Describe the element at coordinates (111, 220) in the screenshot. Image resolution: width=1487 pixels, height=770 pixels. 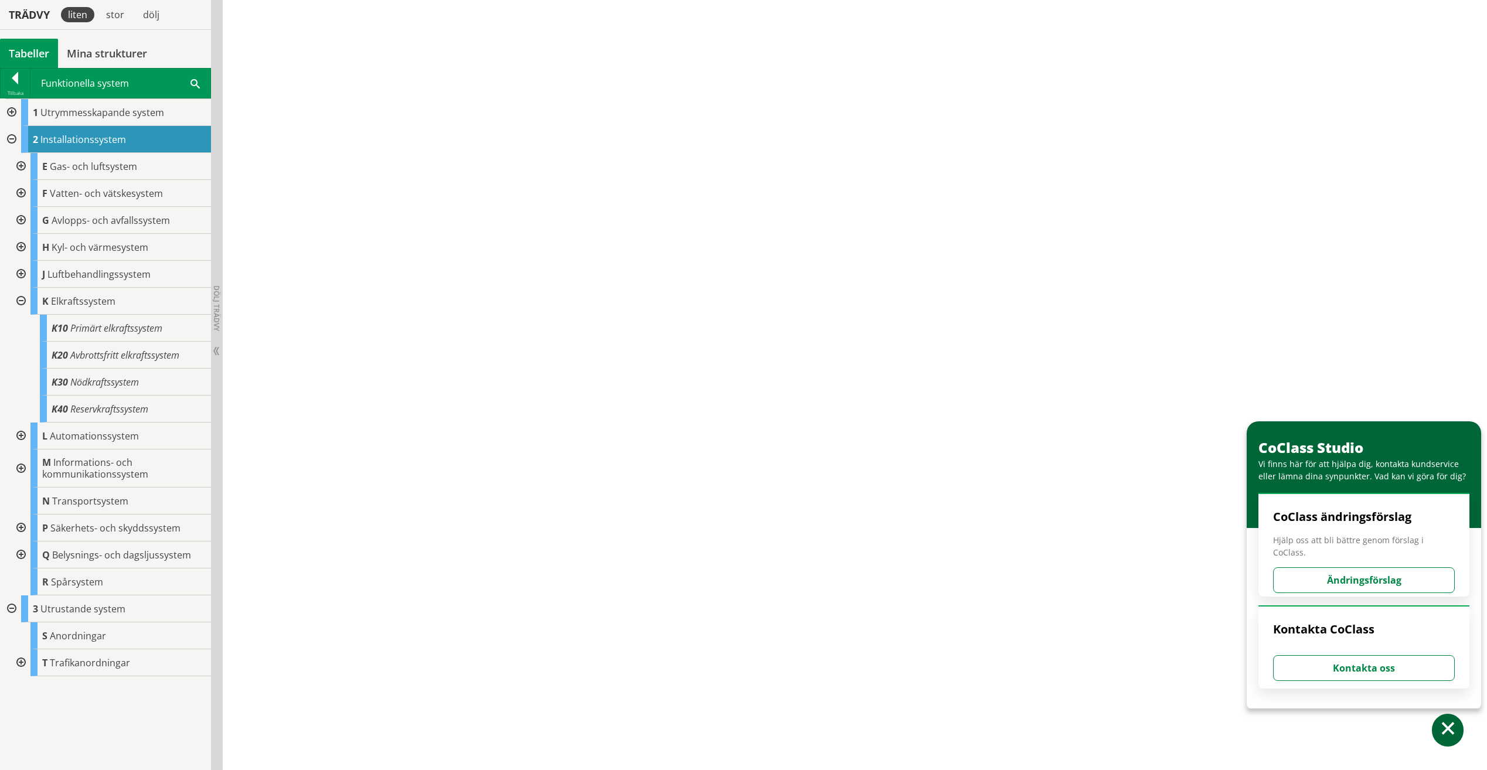
I see `span: Avlopps- och avfallssystem` at that location.